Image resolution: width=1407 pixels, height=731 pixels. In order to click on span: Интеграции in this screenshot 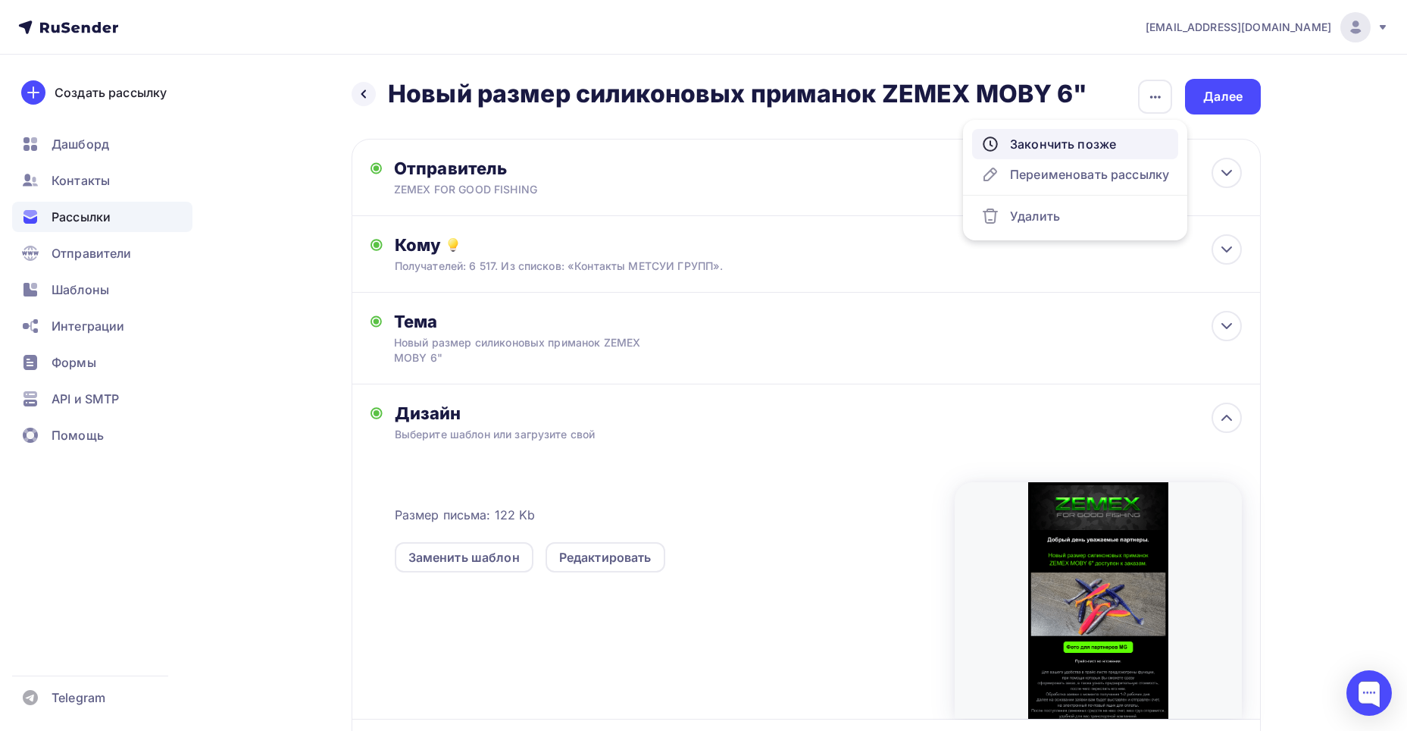, I will do `click(88, 326)`.